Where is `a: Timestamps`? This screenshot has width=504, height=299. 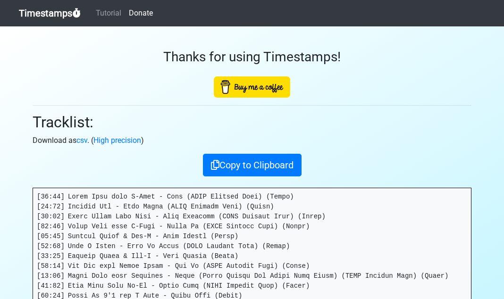 a: Timestamps is located at coordinates (50, 13).